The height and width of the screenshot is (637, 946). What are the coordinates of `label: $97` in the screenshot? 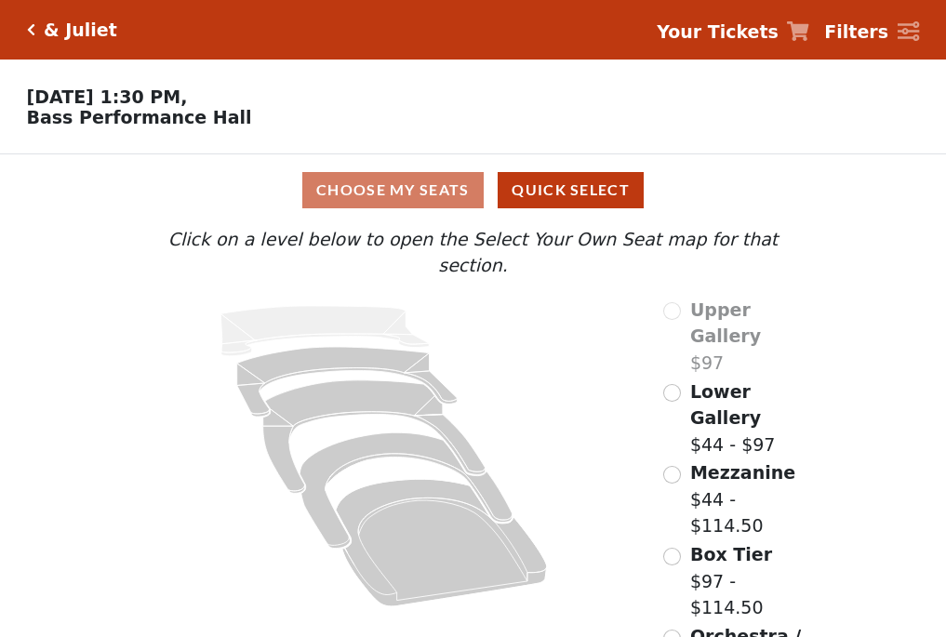 It's located at (752, 337).